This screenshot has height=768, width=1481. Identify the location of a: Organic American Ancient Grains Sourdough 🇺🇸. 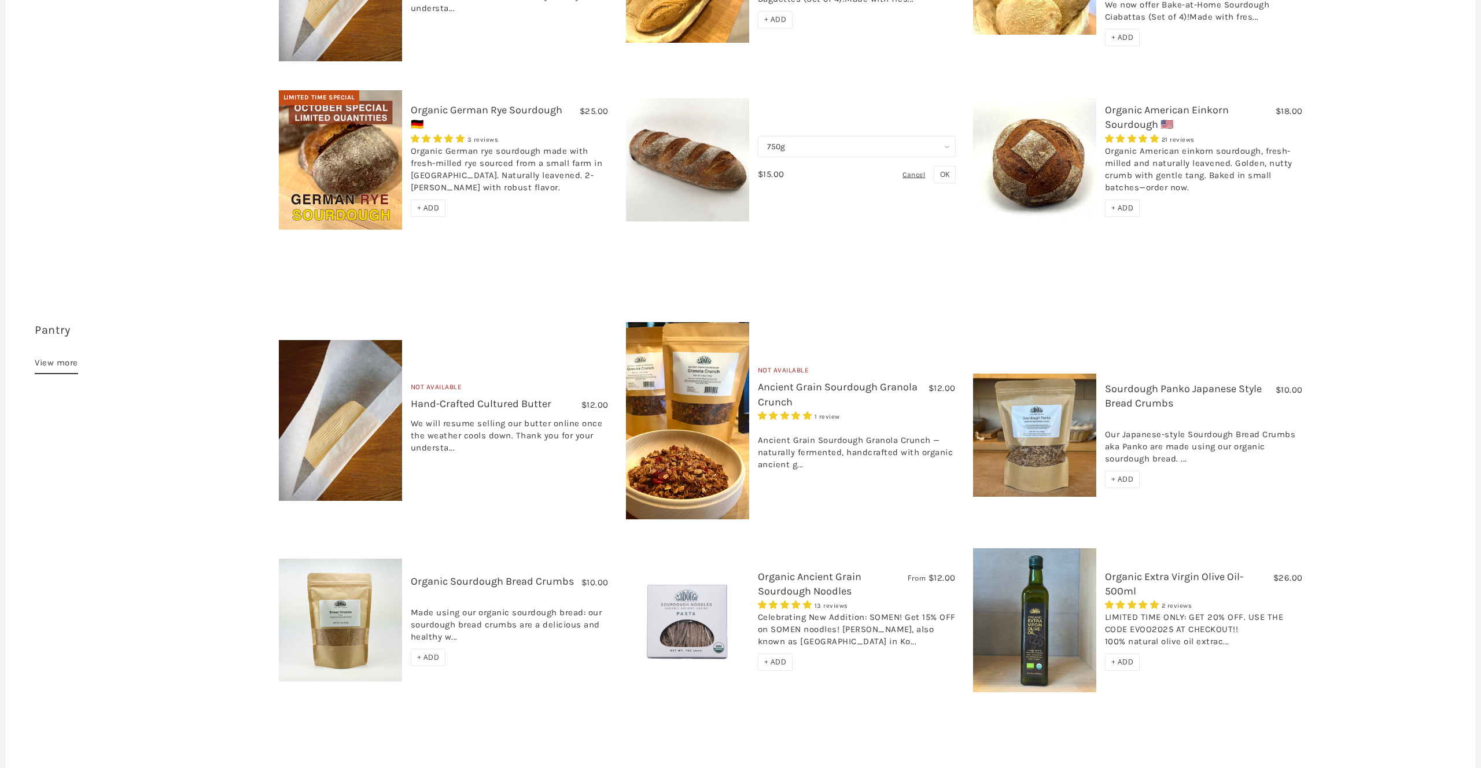
(687, 160).